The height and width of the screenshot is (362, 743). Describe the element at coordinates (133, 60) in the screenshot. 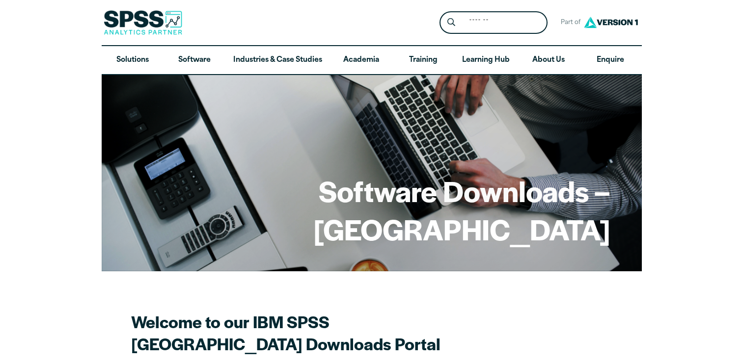

I see `a: Solutions` at that location.